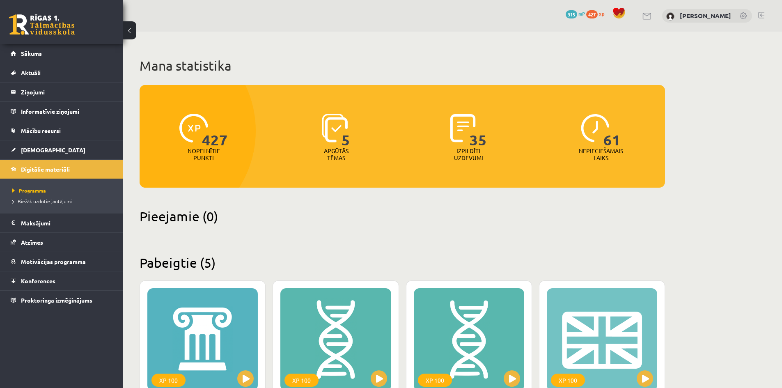 This screenshot has width=782, height=388. Describe the element at coordinates (345, 130) in the screenshot. I see `span: 5` at that location.